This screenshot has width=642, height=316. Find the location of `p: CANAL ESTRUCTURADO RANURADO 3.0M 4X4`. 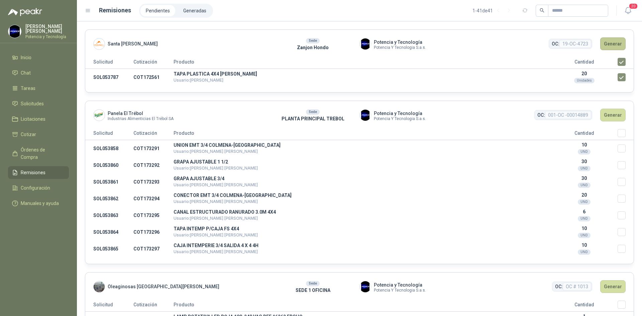

p: CANAL ESTRUCTURADO RANURADO 3.0M 4X4 is located at coordinates (362, 212).